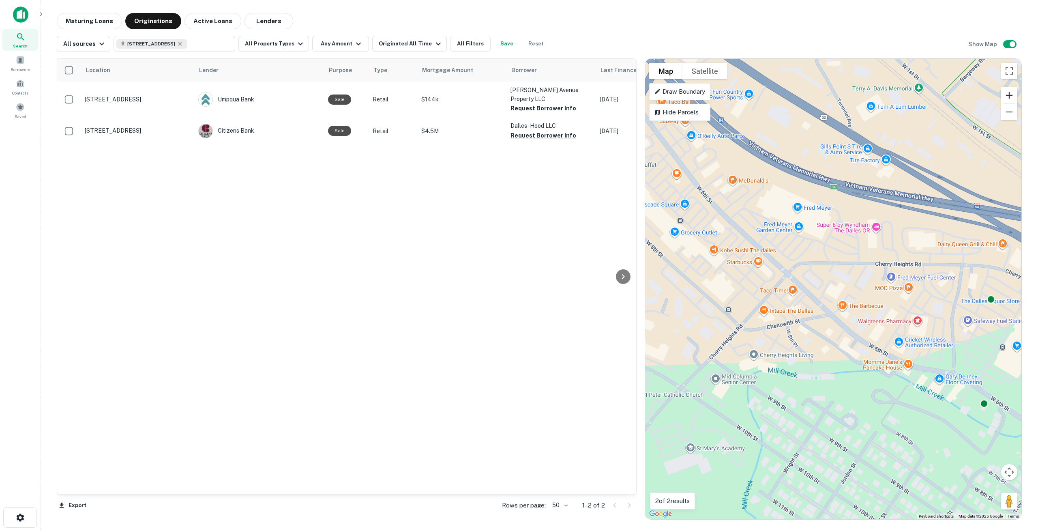 This screenshot has width=1038, height=531. I want to click on button: Active Loans, so click(213, 21).